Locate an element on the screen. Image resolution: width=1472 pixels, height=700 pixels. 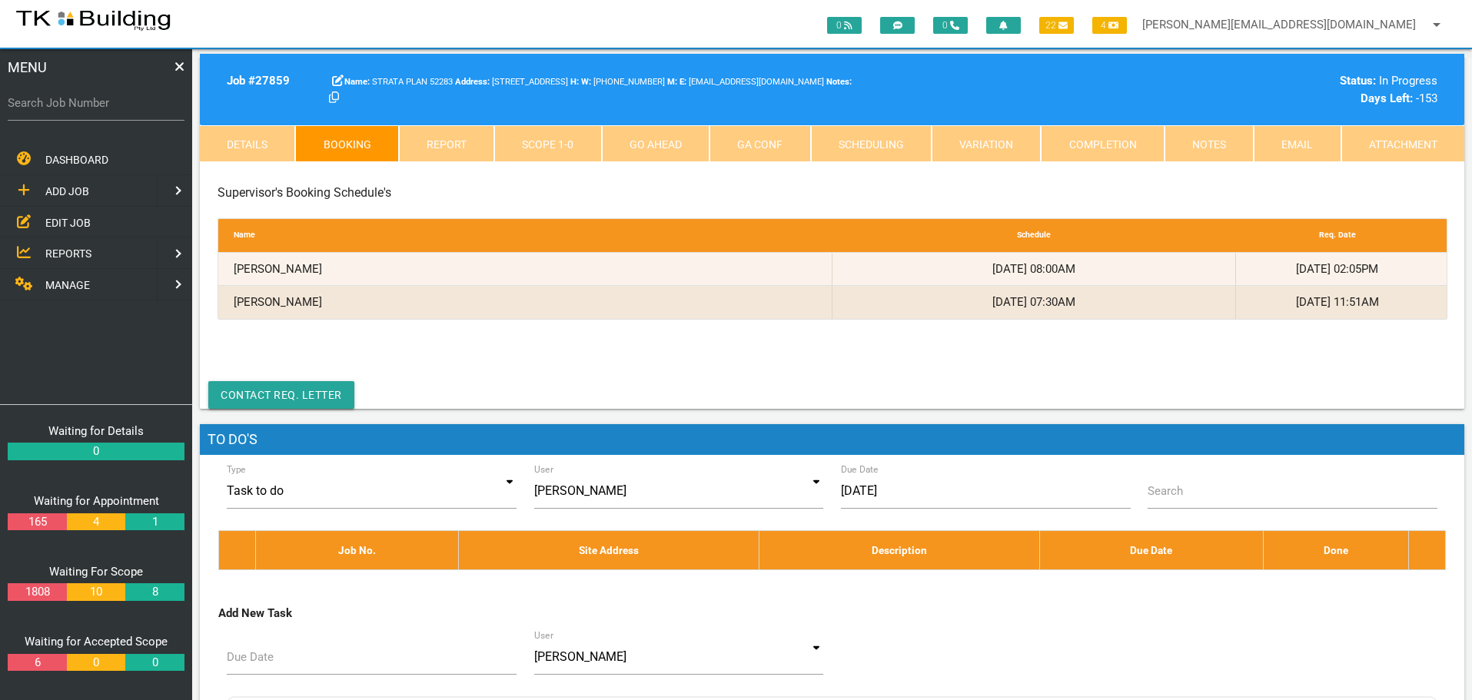
b: Days Left: is located at coordinates (1387, 98).